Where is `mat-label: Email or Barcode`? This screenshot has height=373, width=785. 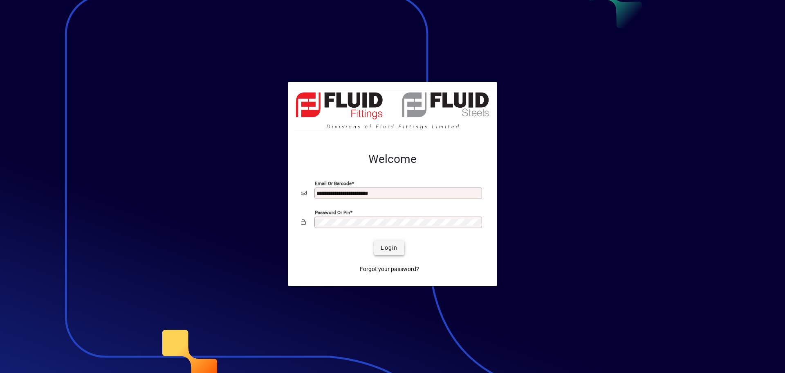 mat-label: Email or Barcode is located at coordinates (333, 183).